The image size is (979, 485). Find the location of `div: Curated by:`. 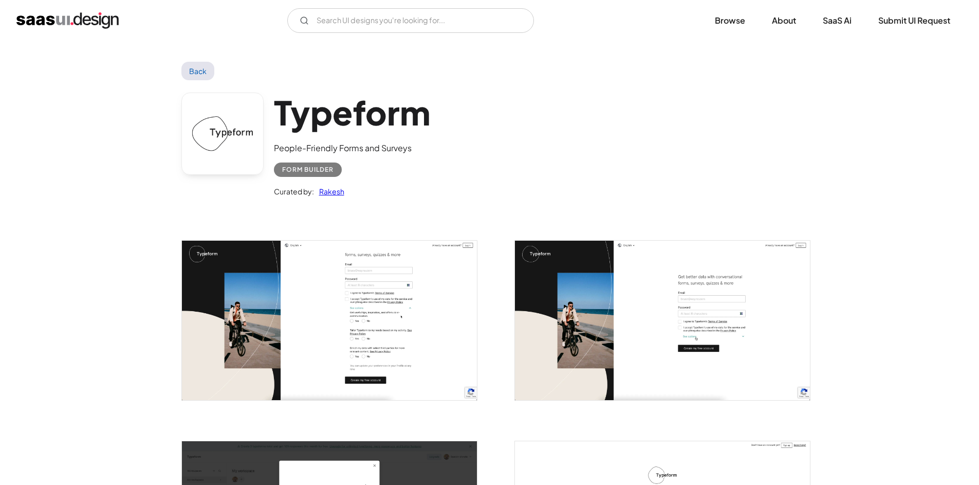

div: Curated by: is located at coordinates (294, 191).